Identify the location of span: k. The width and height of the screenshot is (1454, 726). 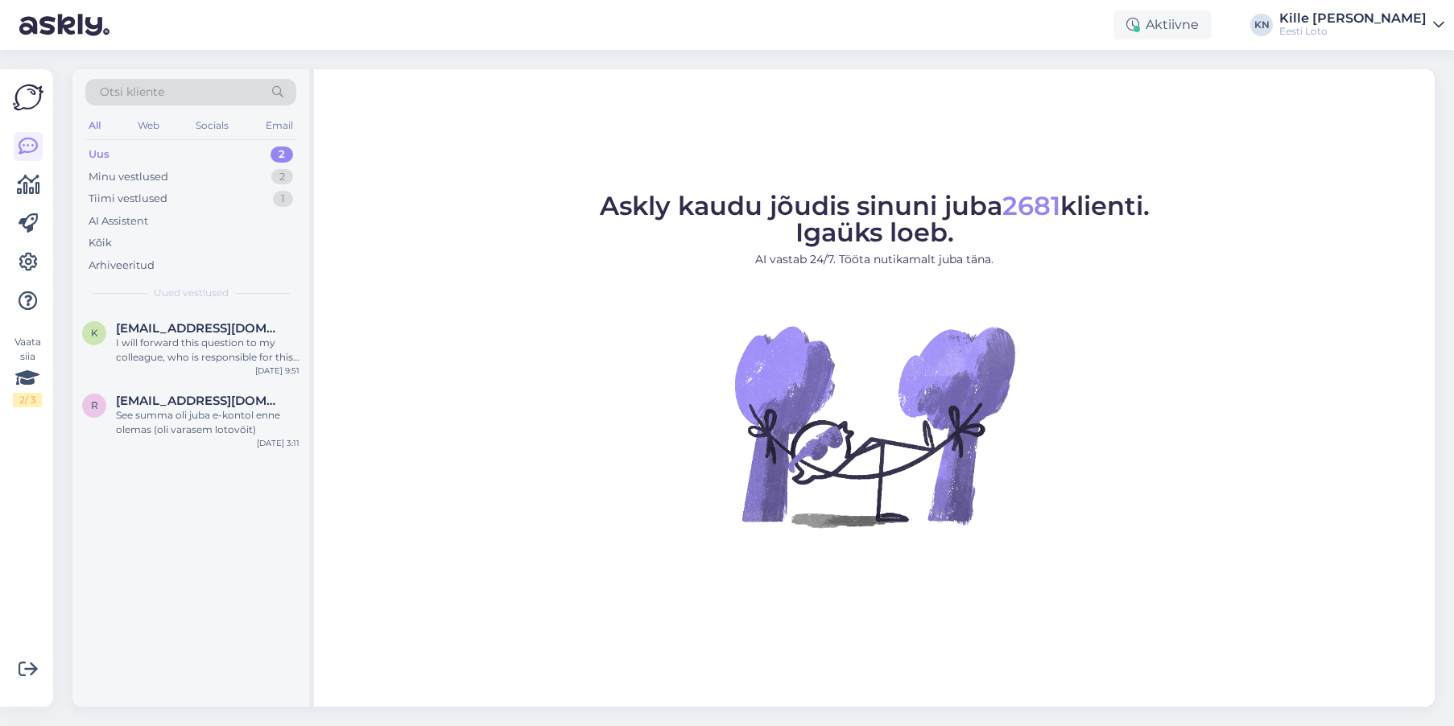
(94, 332).